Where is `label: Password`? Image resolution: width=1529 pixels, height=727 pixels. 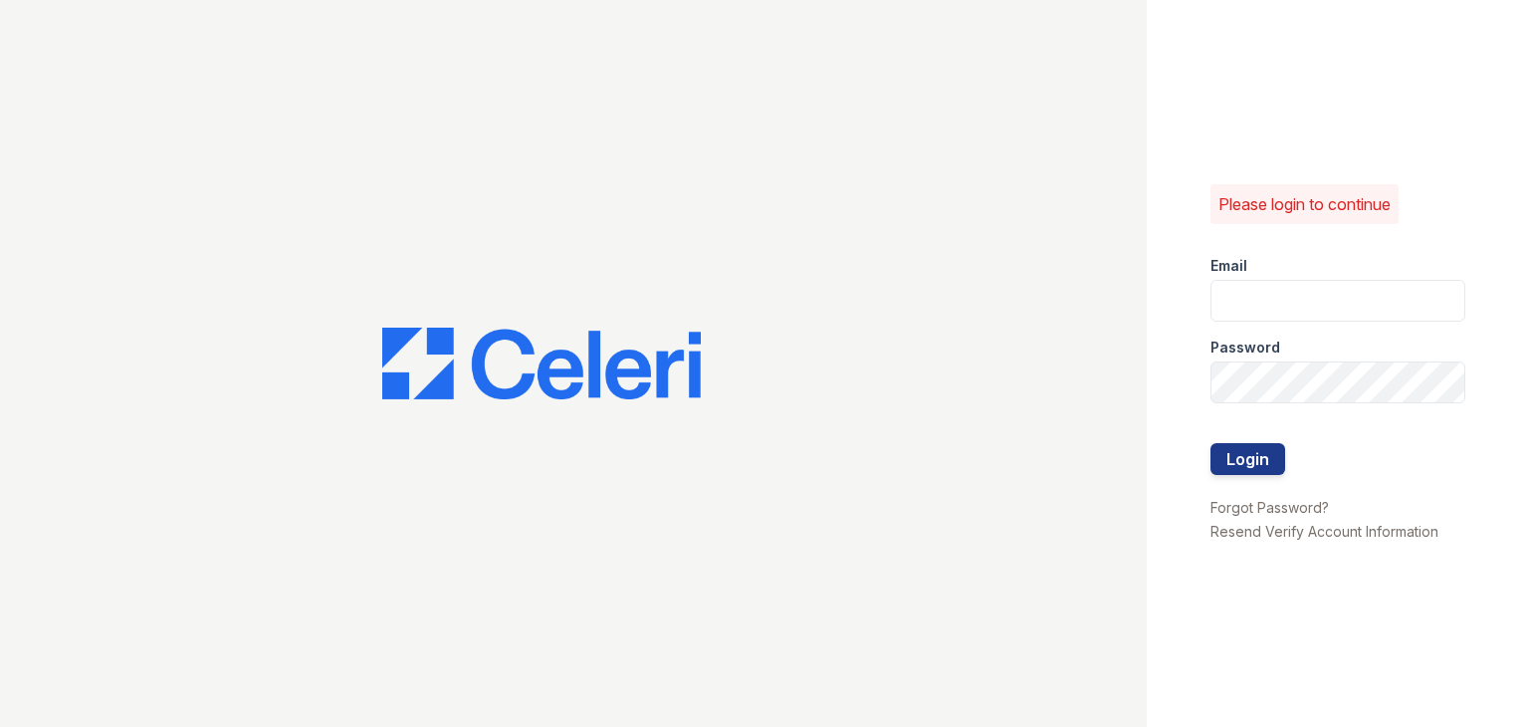 label: Password is located at coordinates (1245, 347).